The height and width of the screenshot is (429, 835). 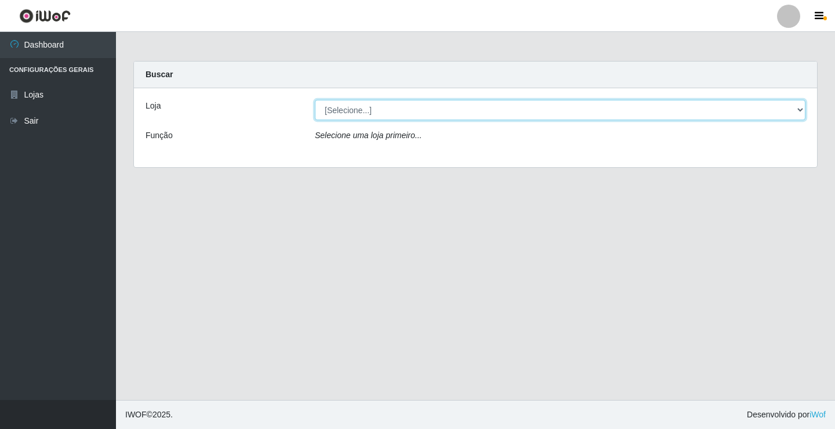 I want to click on i: Selecione uma loja primeiro..., so click(x=368, y=135).